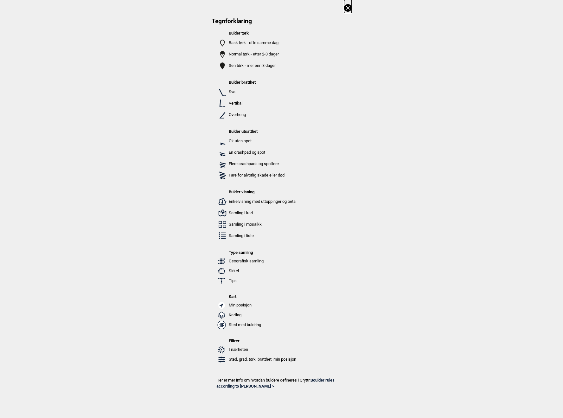 The width and height of the screenshot is (563, 418). What do you see at coordinates (262, 152) in the screenshot?
I see `p: En crashpad og spot` at bounding box center [262, 152].